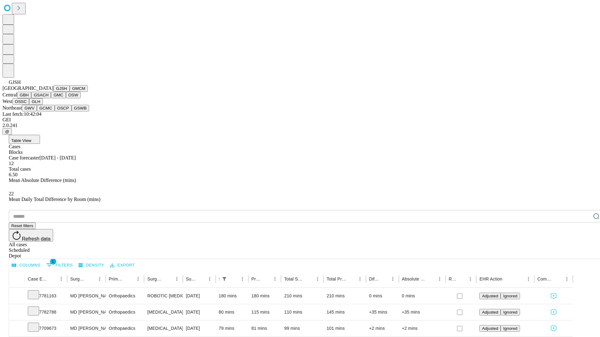  What do you see at coordinates (336, 279) in the screenshot?
I see `div: Total Predicted Duration` at bounding box center [336, 279].